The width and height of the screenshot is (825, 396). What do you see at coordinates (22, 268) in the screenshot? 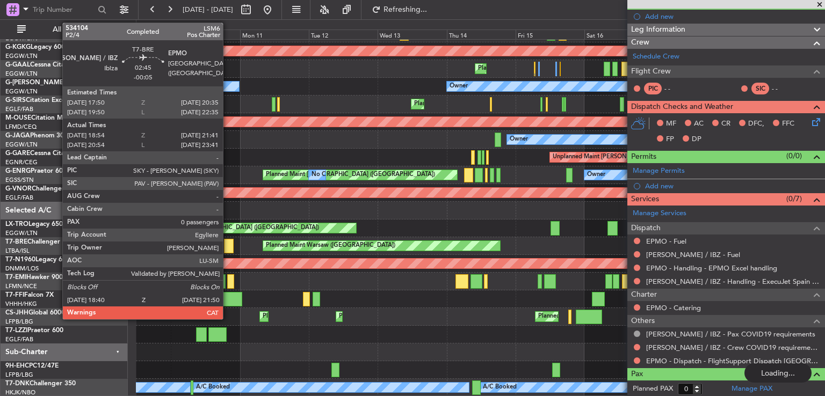
I see `a: DNMM/LOS` at bounding box center [22, 268].